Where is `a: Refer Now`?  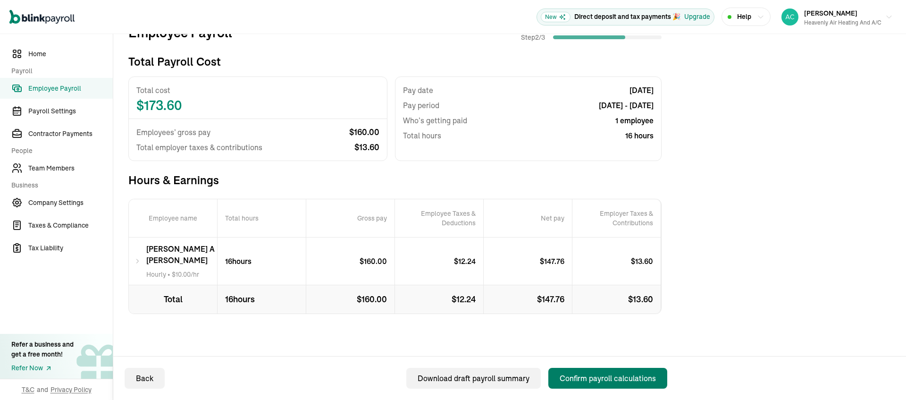
a: Refer Now is located at coordinates (42, 368).